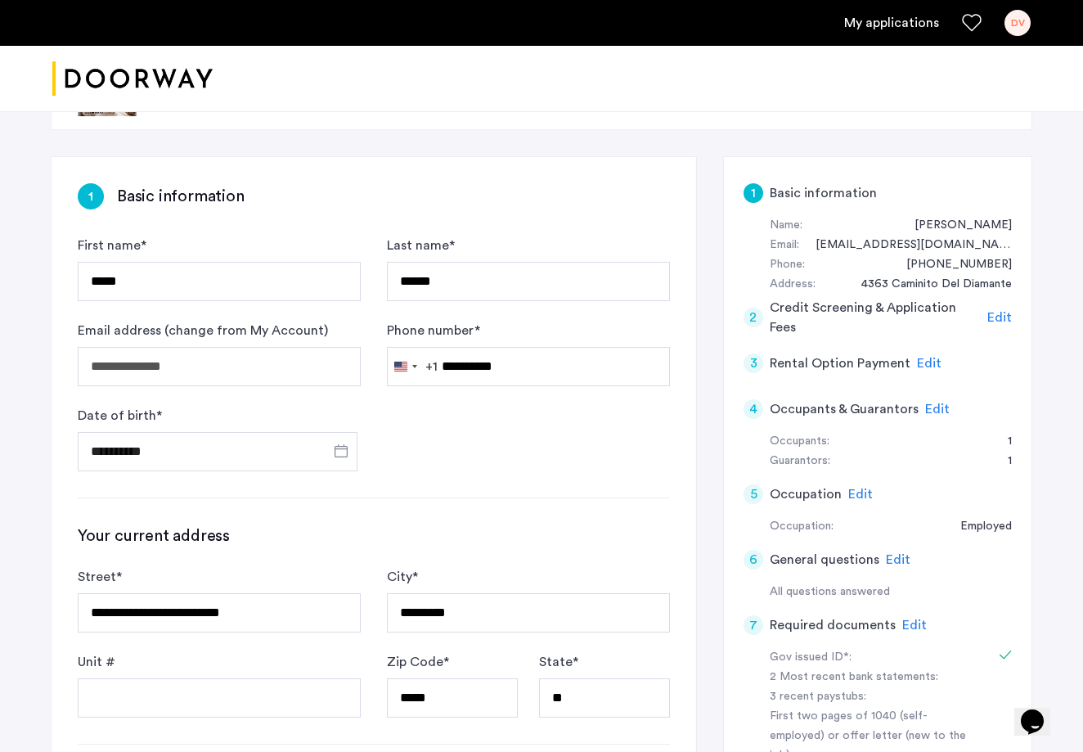  Describe the element at coordinates (203, 331) in the screenshot. I see `label: Email address (change from My Account)` at that location.